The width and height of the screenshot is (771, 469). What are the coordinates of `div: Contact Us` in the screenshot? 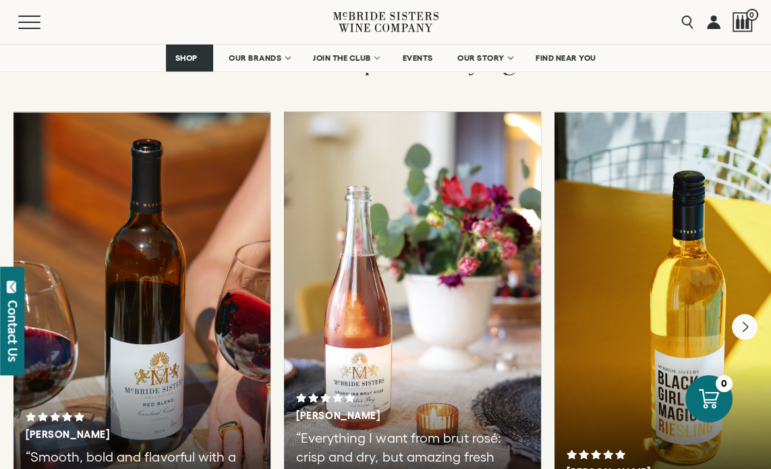 It's located at (13, 330).